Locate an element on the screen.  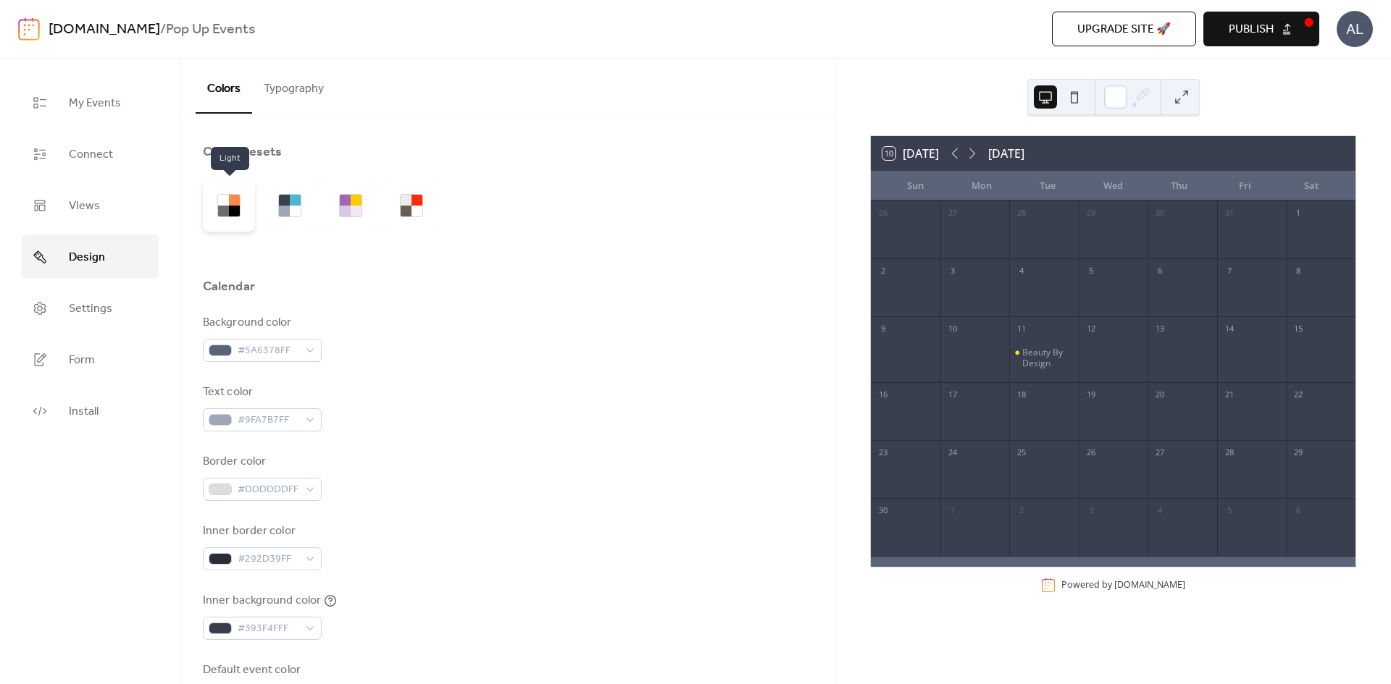
div: 13 is located at coordinates (1160, 330).